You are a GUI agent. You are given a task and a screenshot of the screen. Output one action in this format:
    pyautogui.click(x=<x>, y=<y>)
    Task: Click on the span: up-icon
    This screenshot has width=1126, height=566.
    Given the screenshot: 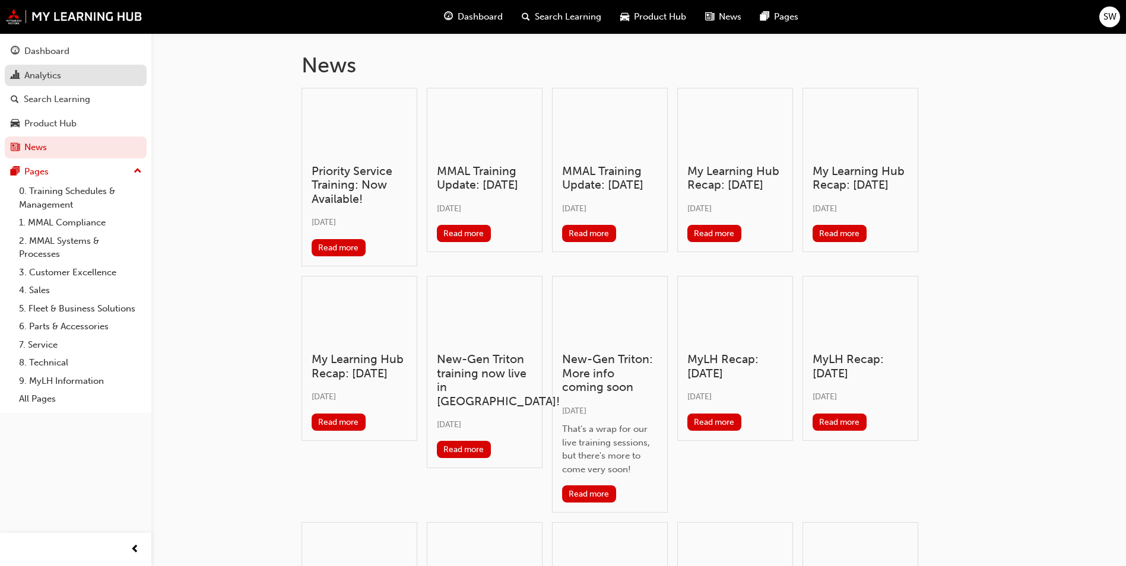 What is the action you would take?
    pyautogui.click(x=138, y=171)
    